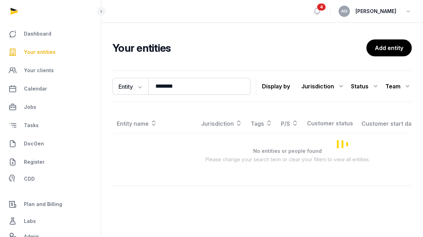  What do you see at coordinates (50, 162) in the screenshot?
I see `a: Register` at bounding box center [50, 162].